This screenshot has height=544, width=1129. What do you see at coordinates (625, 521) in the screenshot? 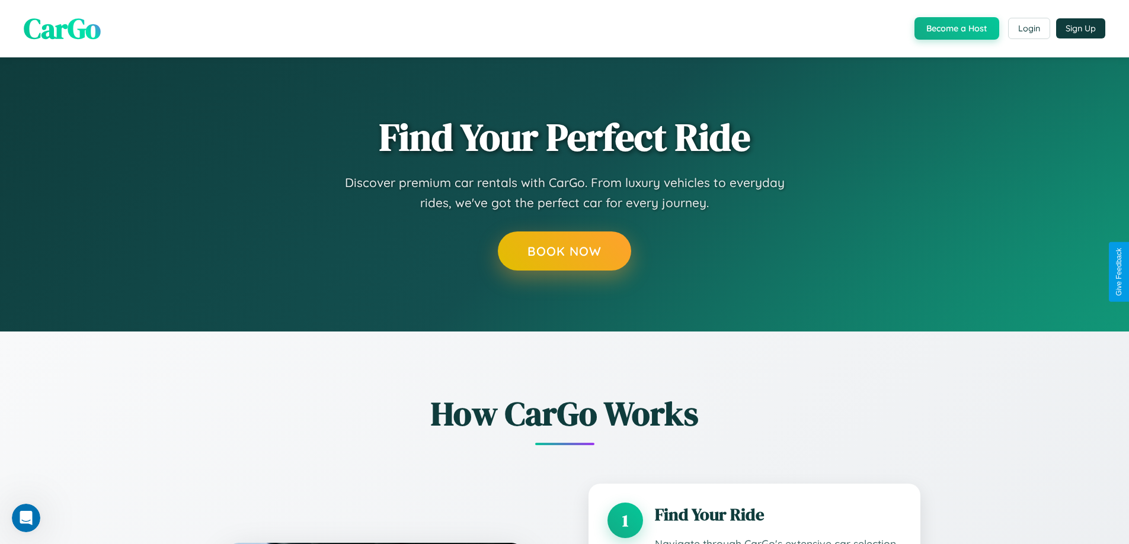
I see `div: 1` at bounding box center [625, 521].